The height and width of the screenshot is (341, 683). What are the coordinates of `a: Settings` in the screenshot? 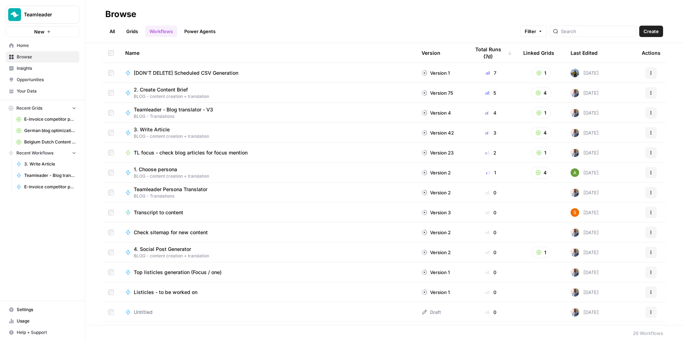 It's located at (42, 309).